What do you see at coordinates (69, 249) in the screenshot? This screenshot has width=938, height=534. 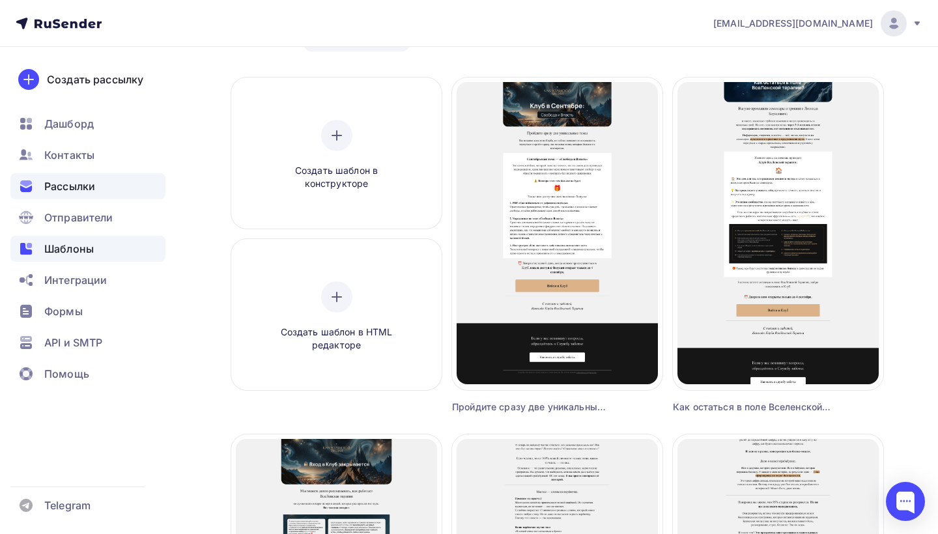 I see `span: Шаблоны` at bounding box center [69, 249].